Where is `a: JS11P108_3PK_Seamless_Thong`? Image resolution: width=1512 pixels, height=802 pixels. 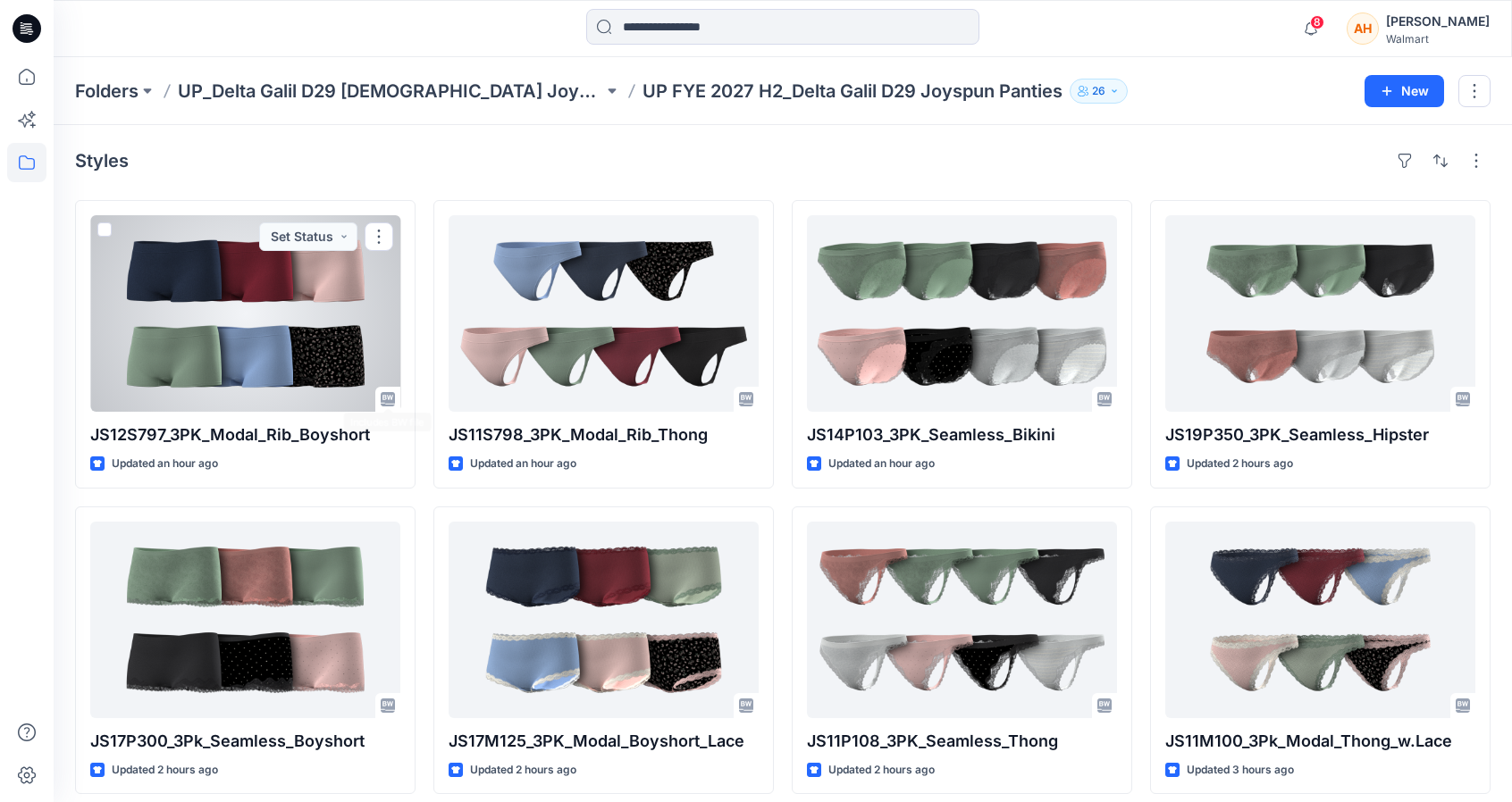 a: JS11P108_3PK_Seamless_Thong is located at coordinates (961, 620).